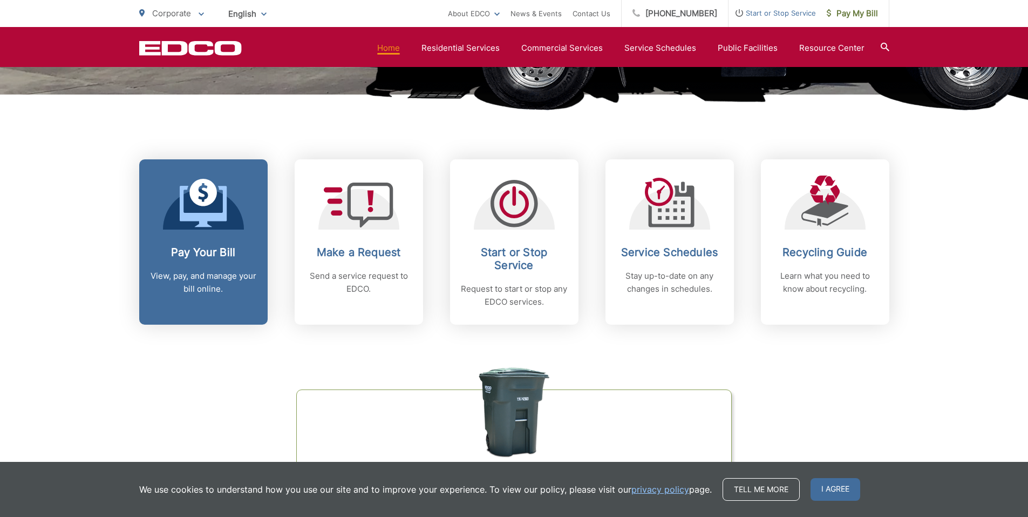  What do you see at coordinates (670, 242) in the screenshot?
I see `a: Service Schedules Stay up-to-date on any changes in schedules.` at bounding box center [670, 242].